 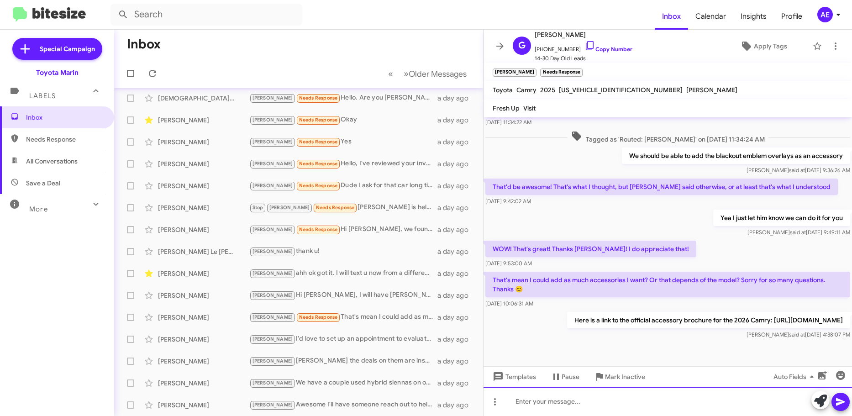 What do you see at coordinates (43, 183) in the screenshot?
I see `span: Save a Deal` at bounding box center [43, 183].